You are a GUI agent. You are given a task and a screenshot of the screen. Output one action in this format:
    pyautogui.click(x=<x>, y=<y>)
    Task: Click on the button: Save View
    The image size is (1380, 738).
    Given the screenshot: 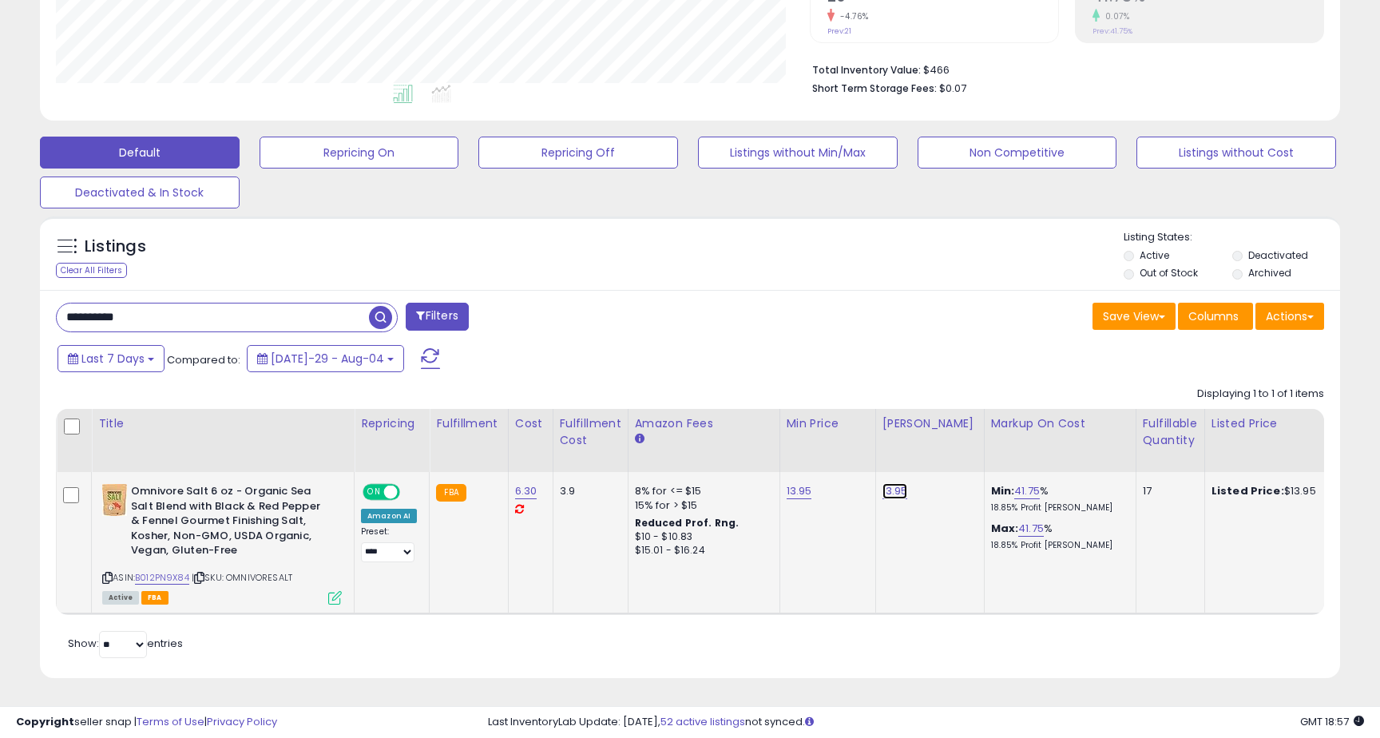 What is the action you would take?
    pyautogui.click(x=1134, y=316)
    